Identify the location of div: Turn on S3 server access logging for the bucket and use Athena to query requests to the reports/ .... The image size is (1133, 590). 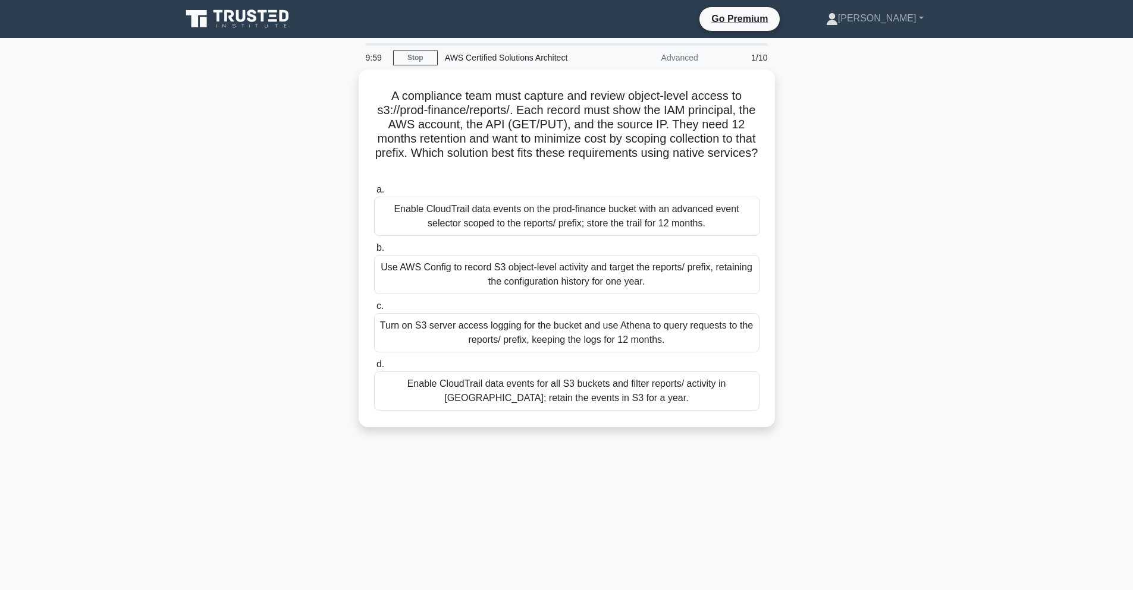
(567, 333).